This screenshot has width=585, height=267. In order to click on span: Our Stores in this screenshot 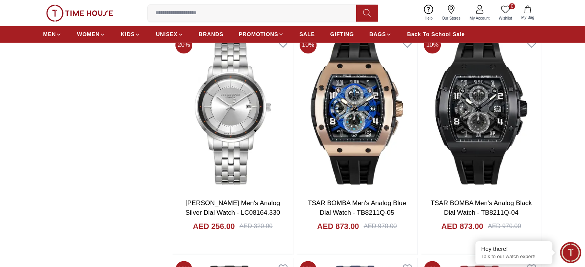, I will do `click(451, 18)`.